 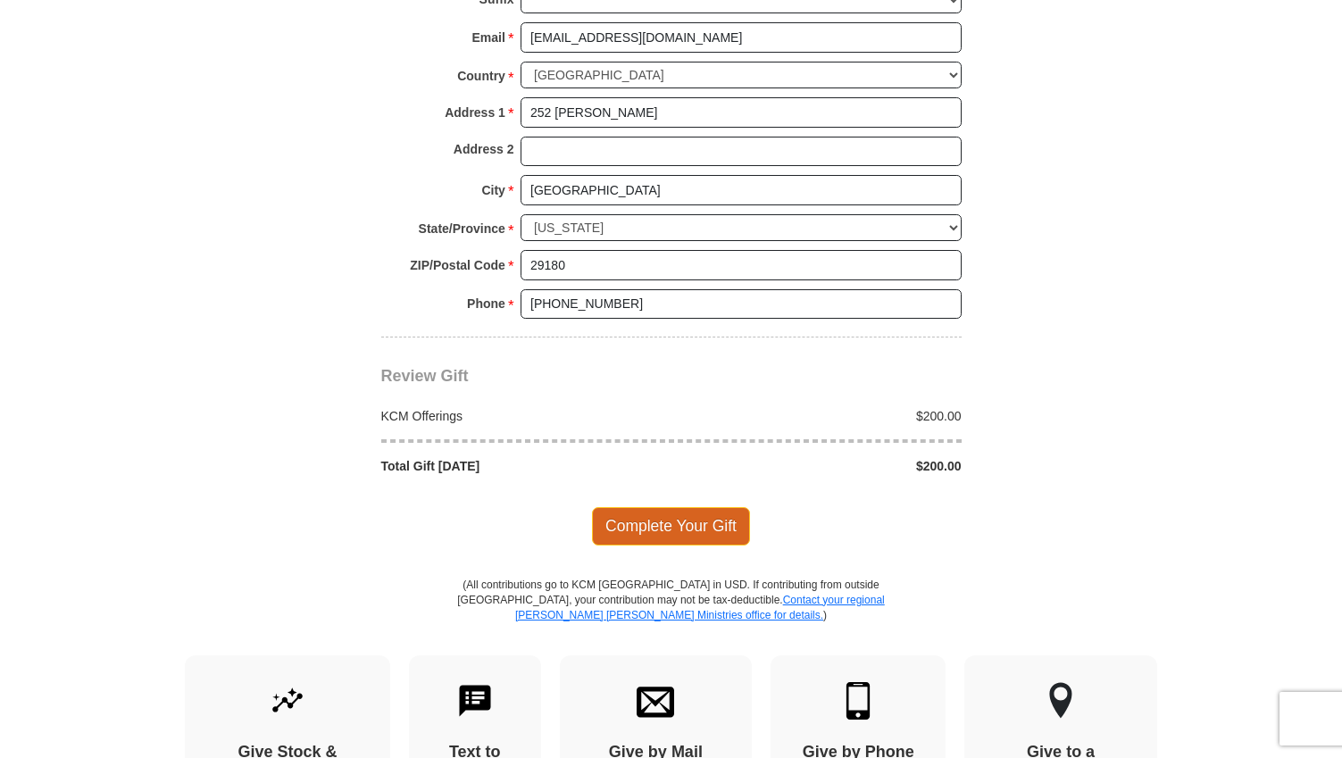 I want to click on strong: Country, so click(x=481, y=76).